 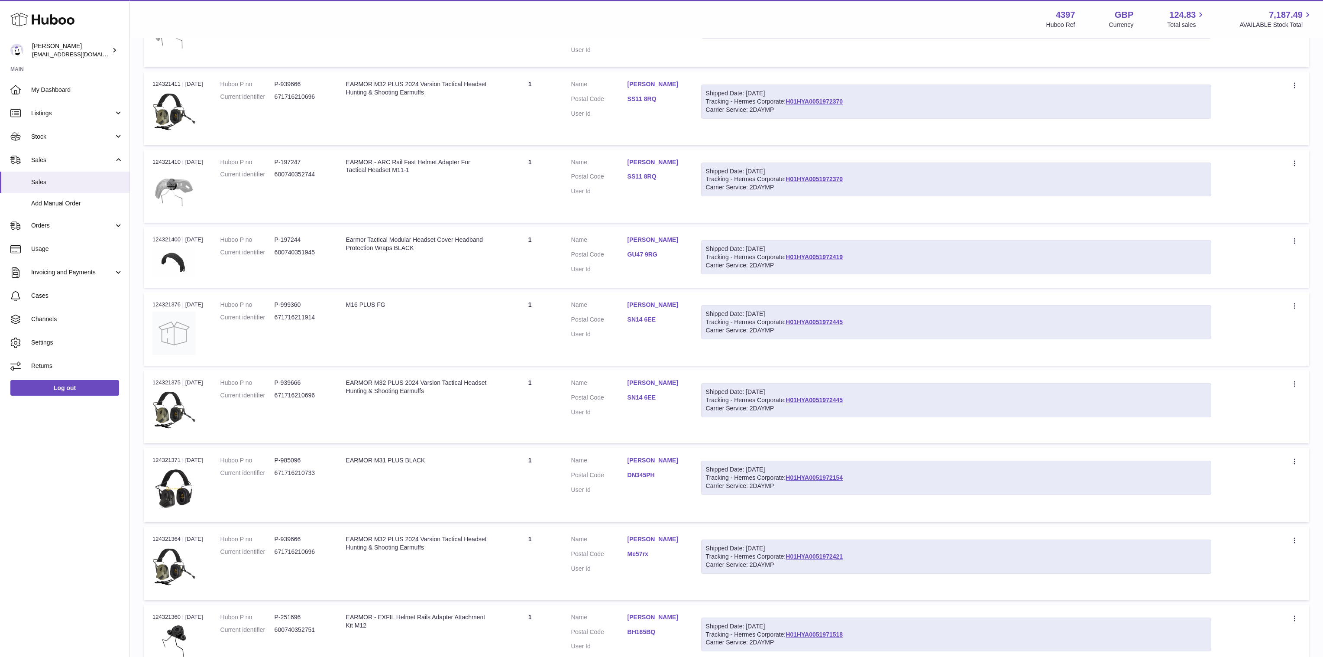 I want to click on span: Add Manual Order, so click(x=77, y=203).